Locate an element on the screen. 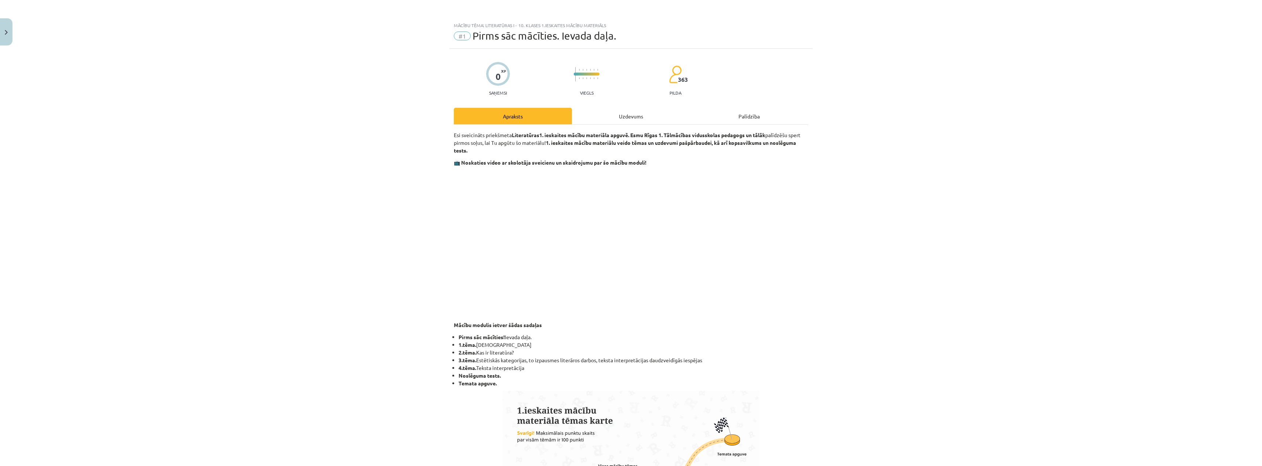 The width and height of the screenshot is (1262, 466). span: XP is located at coordinates (503, 71).